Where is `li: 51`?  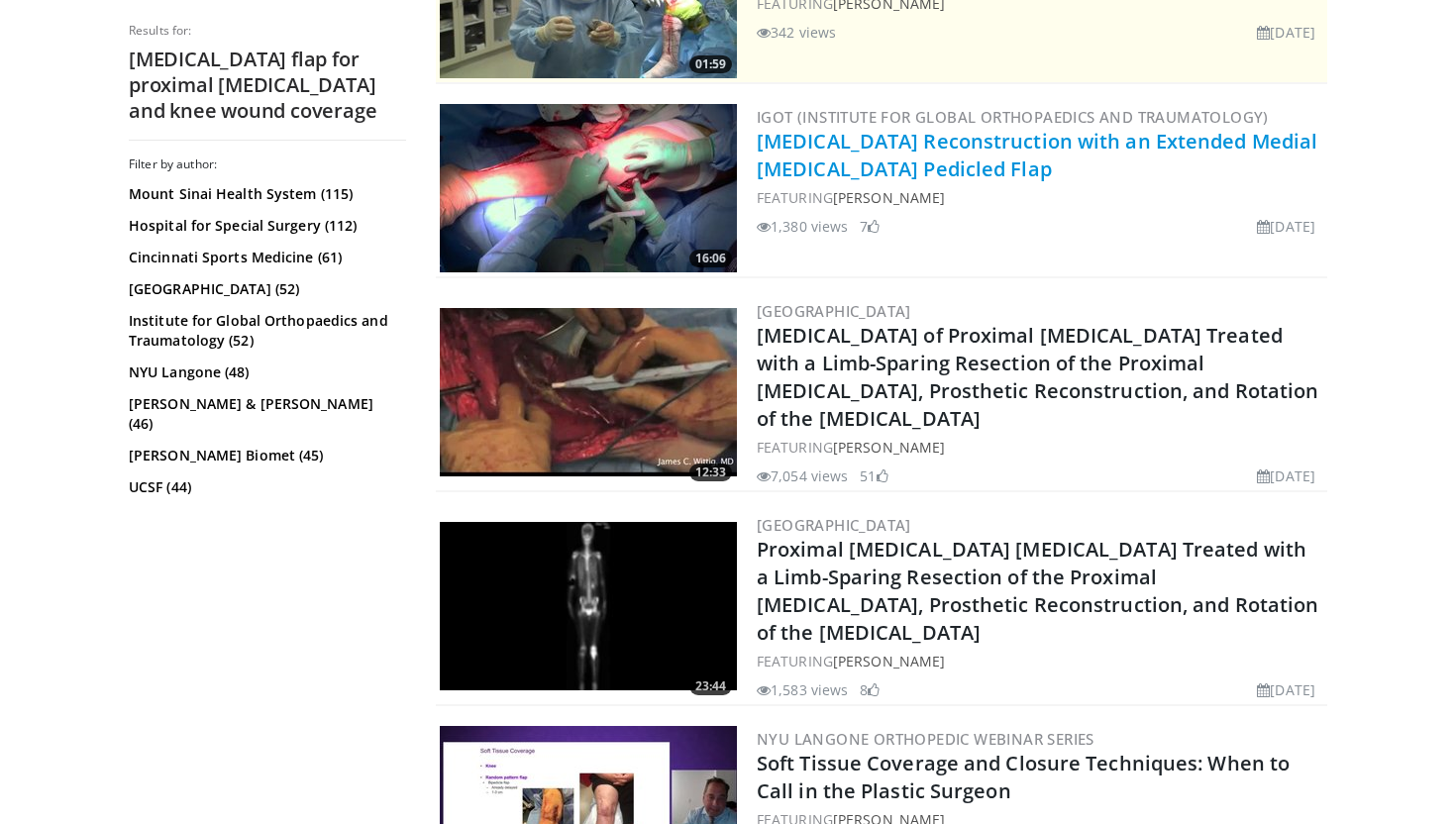 li: 51 is located at coordinates (874, 475).